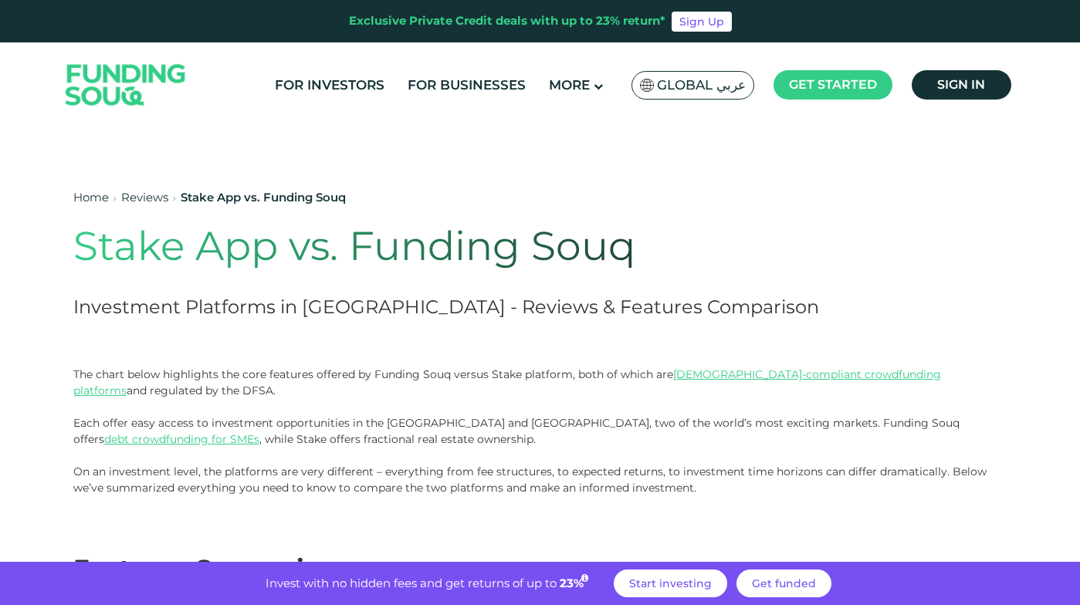 The image size is (1080, 605). What do you see at coordinates (670, 584) in the screenshot?
I see `span: Start investing` at bounding box center [670, 584].